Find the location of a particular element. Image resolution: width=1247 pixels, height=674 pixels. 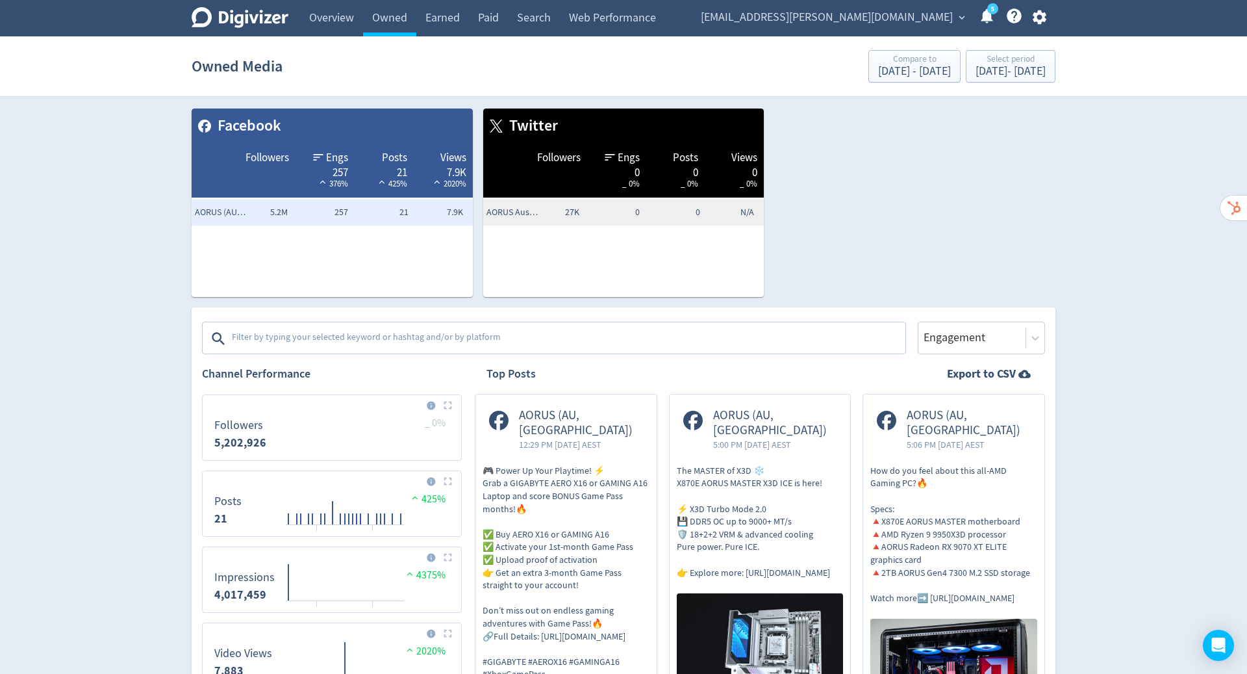

td: 257 is located at coordinates (321, 212).